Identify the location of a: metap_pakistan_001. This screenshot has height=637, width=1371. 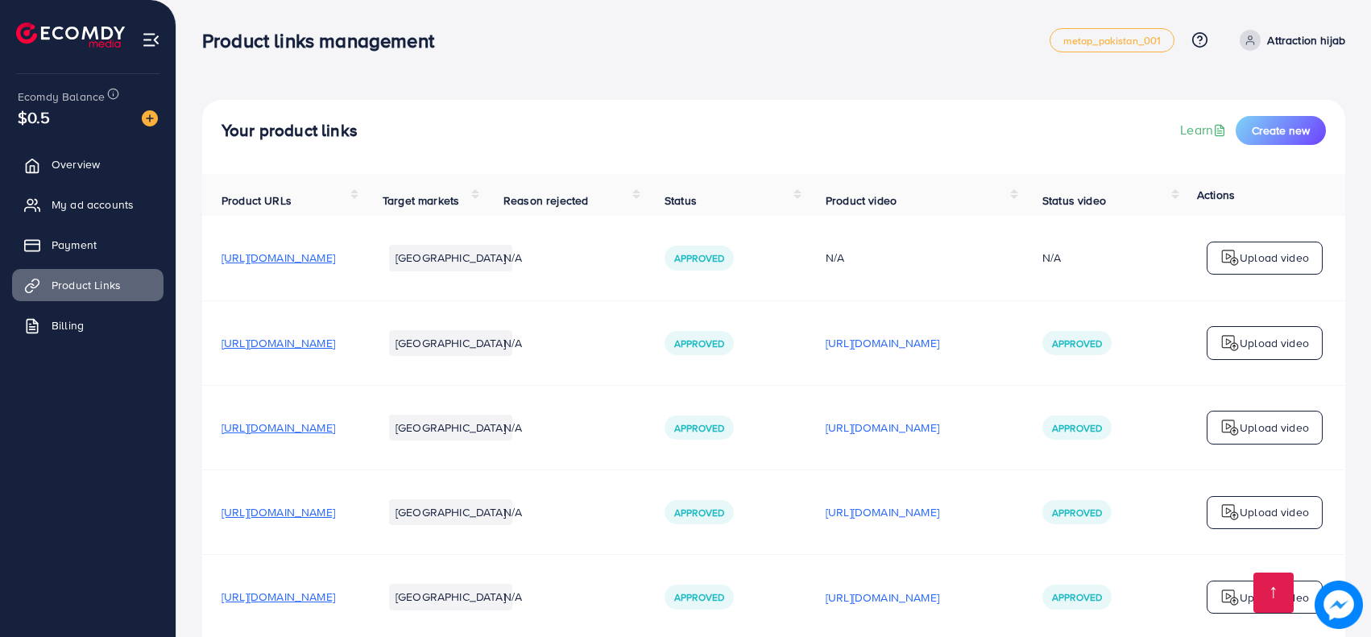
(1112, 40).